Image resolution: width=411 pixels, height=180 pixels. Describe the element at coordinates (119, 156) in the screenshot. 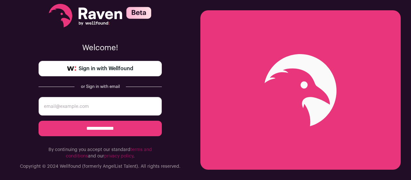

I see `a: privacy policy` at that location.